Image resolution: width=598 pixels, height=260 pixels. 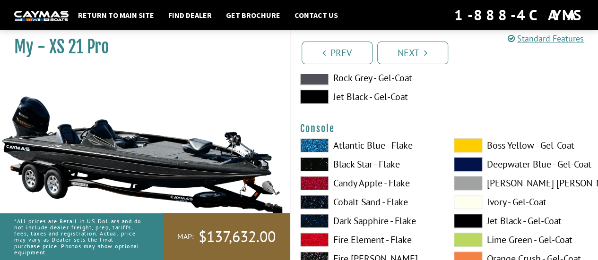 I want to click on span: MAP:, so click(x=185, y=237).